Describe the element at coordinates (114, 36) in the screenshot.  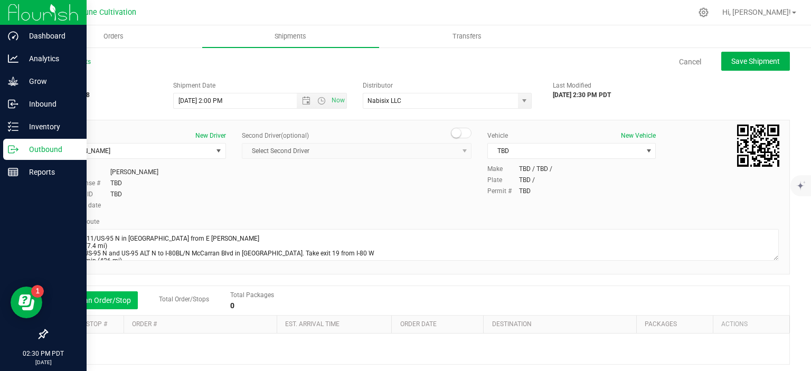
I see `a: Orders` at that location.